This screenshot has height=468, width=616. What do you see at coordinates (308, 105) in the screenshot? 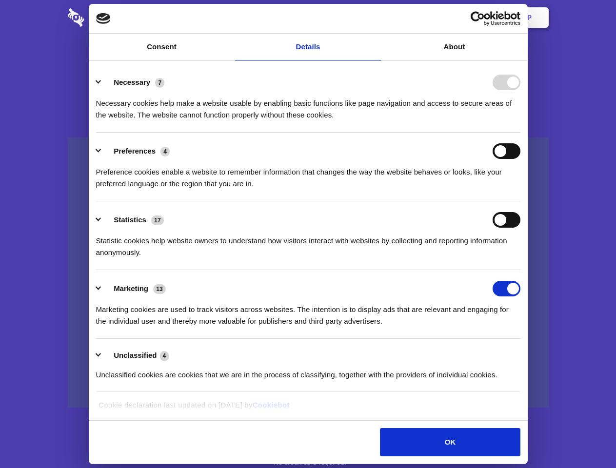
I see `h4: Auto-redaction of sensitive data, encrypted data sharing and self-destructing private chats. Shar...` at bounding box center [308, 105].